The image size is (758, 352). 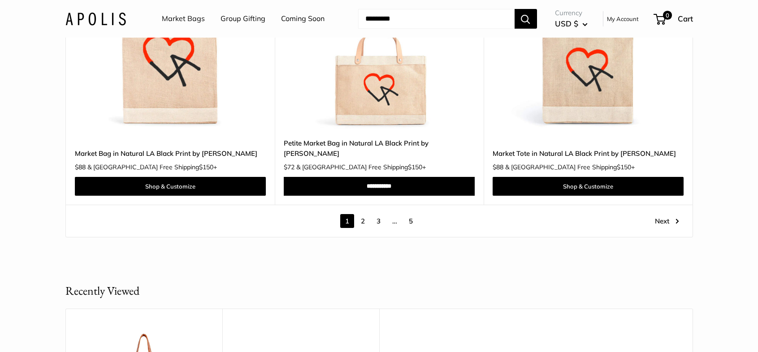 What do you see at coordinates (674, 19) in the screenshot?
I see `a: 0 Cart` at bounding box center [674, 19].